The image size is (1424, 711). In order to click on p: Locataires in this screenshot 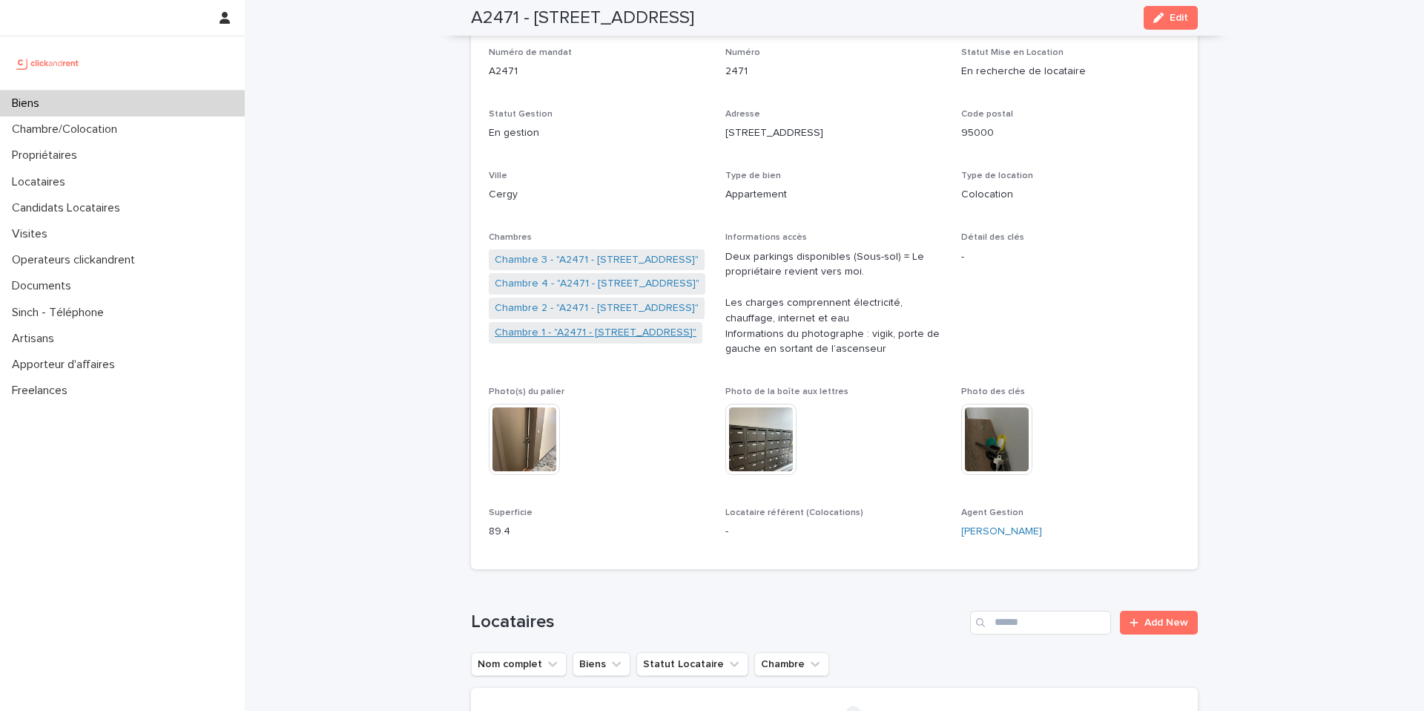, I will do `click(42, 182)`.